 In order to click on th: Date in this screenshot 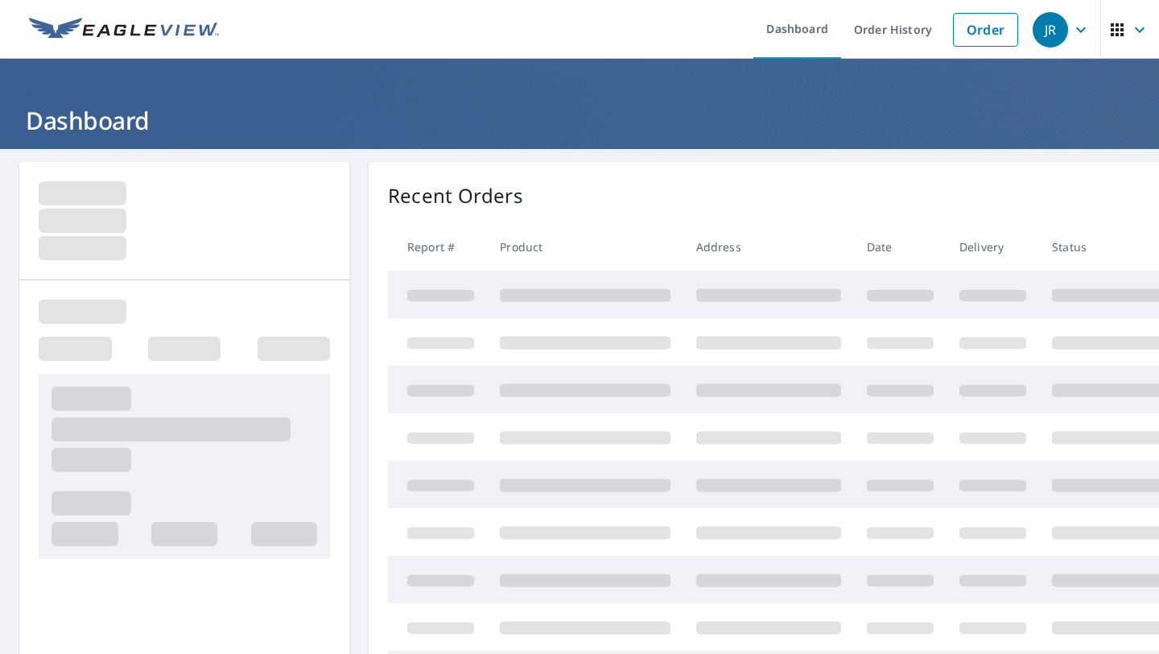, I will do `click(900, 246)`.